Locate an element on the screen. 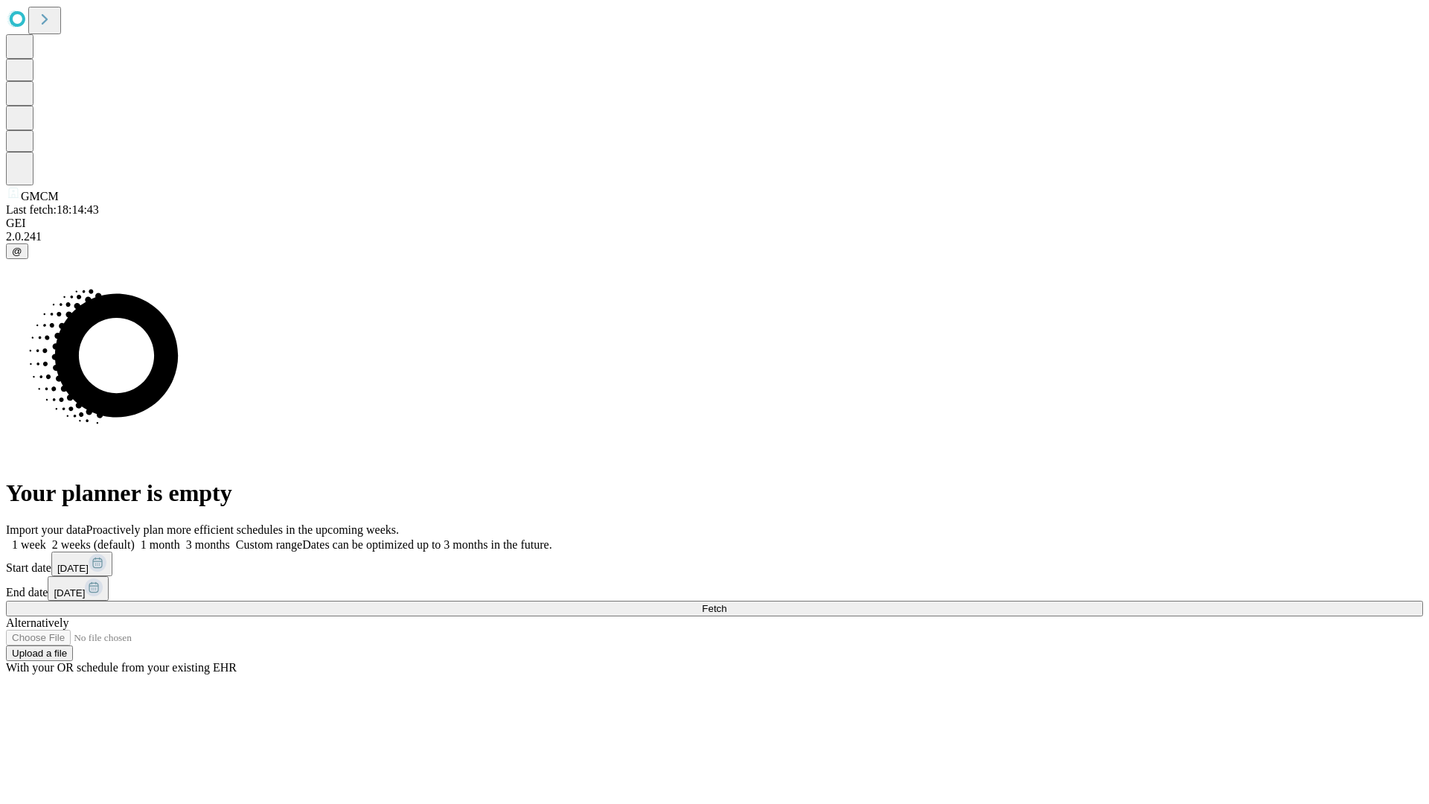 This screenshot has height=804, width=1429. span: Alternatively is located at coordinates (37, 622).